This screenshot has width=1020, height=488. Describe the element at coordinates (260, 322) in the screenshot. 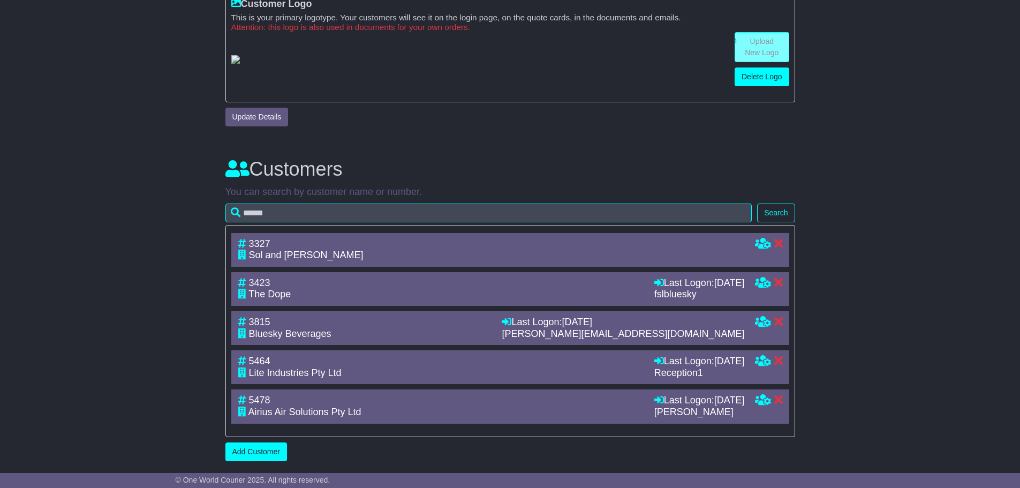

I see `span: 3815` at that location.